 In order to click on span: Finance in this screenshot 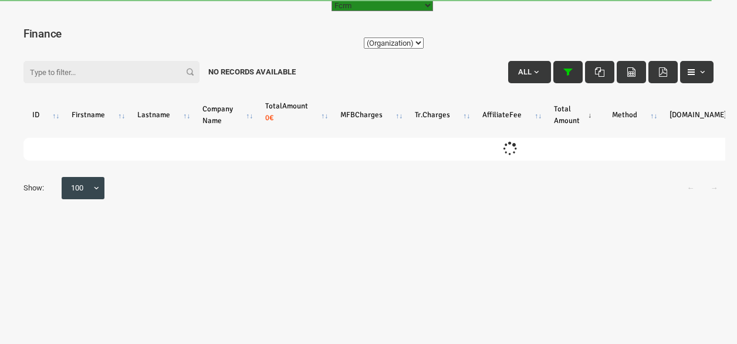, I will do `click(42, 33)`.